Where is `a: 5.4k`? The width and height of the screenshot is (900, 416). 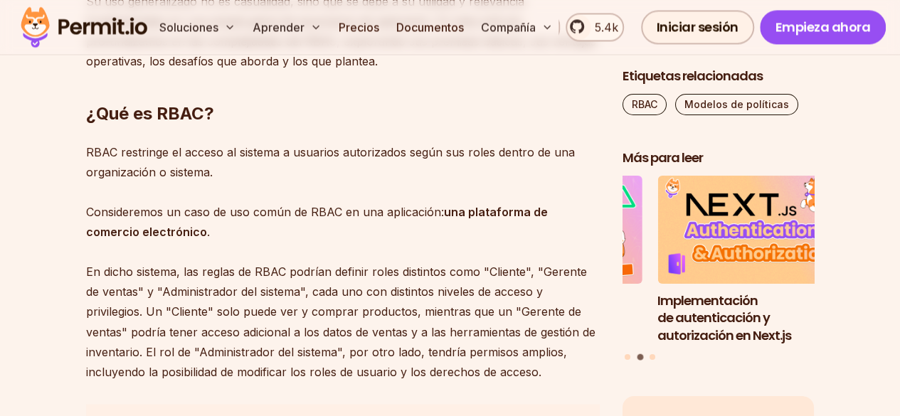 a: 5.4k is located at coordinates (594, 27).